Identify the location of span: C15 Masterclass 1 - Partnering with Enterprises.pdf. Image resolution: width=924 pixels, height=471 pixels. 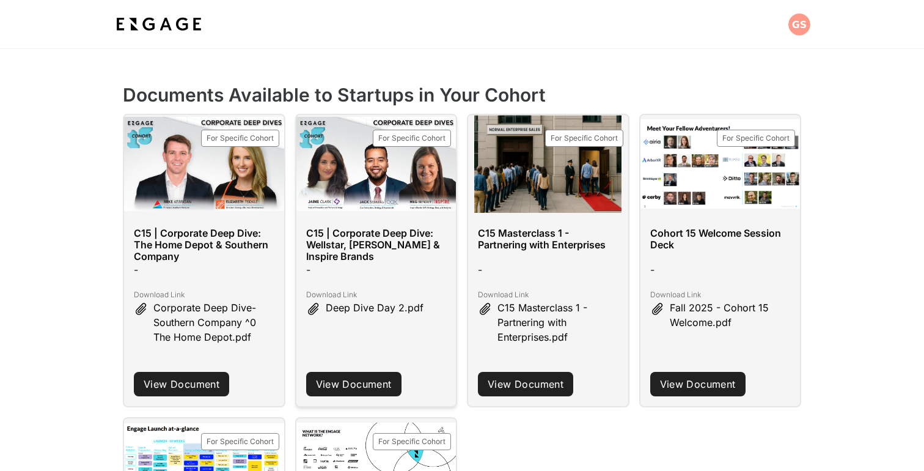
(558, 322).